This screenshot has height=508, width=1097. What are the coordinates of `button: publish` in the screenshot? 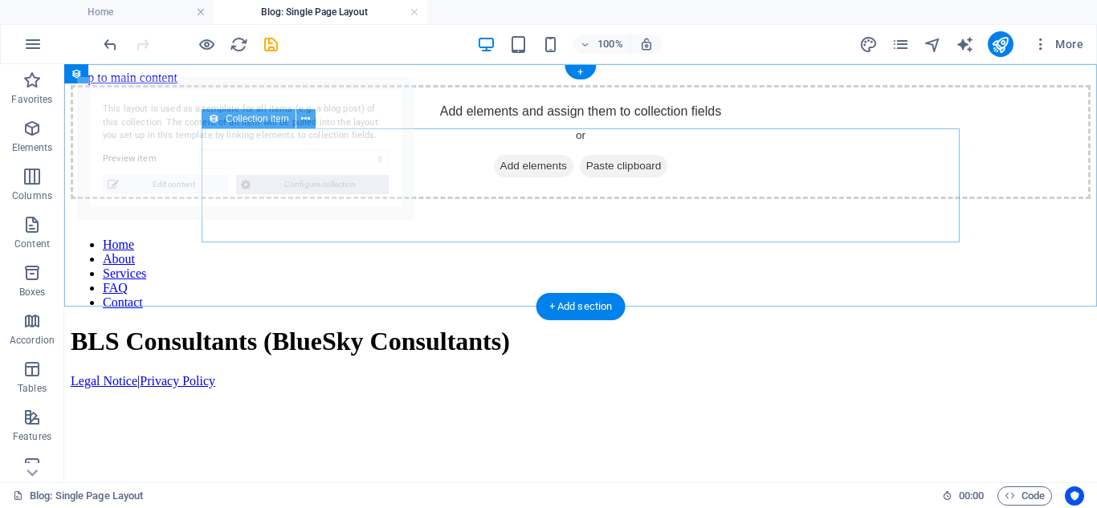 It's located at (1001, 44).